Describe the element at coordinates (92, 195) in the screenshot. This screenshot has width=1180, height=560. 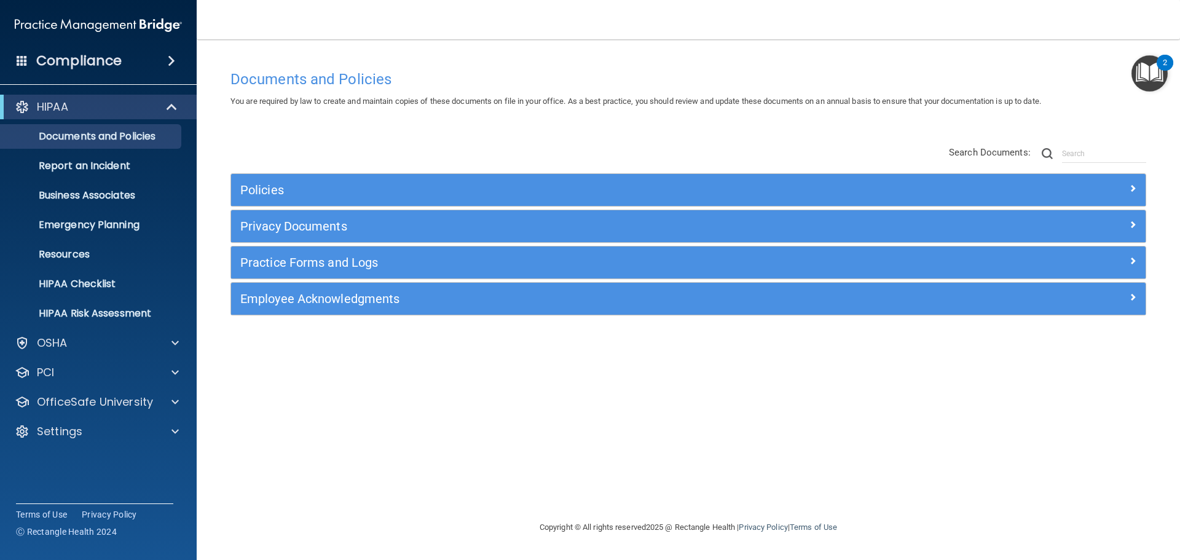
I see `p: Business Associates` at that location.